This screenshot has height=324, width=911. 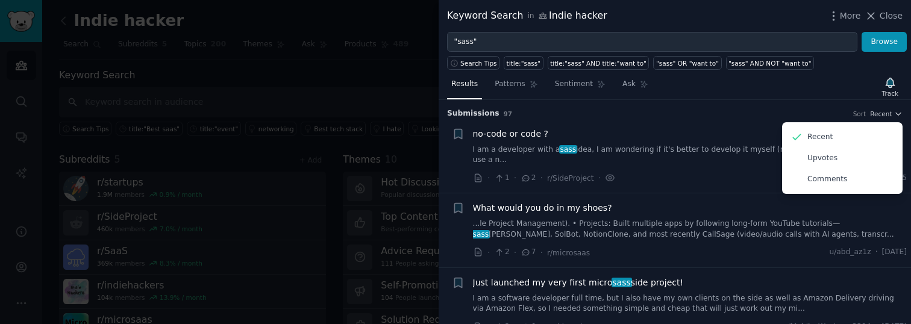 I want to click on a: "sass" AND NOT "want to", so click(x=770, y=63).